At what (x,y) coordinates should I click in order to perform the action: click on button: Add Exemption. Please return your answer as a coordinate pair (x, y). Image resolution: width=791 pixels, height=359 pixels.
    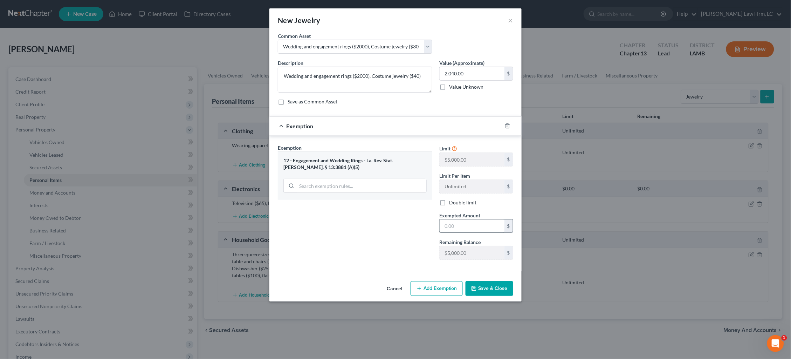
    Looking at the image, I should click on (436, 288).